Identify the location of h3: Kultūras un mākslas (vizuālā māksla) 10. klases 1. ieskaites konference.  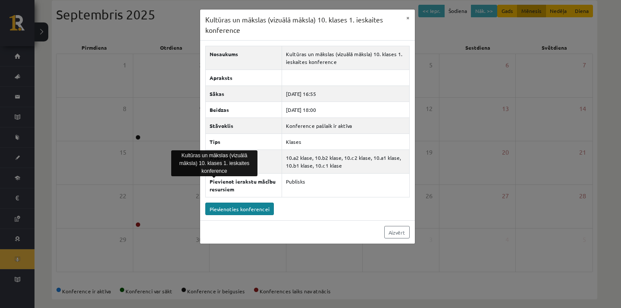
(303, 25).